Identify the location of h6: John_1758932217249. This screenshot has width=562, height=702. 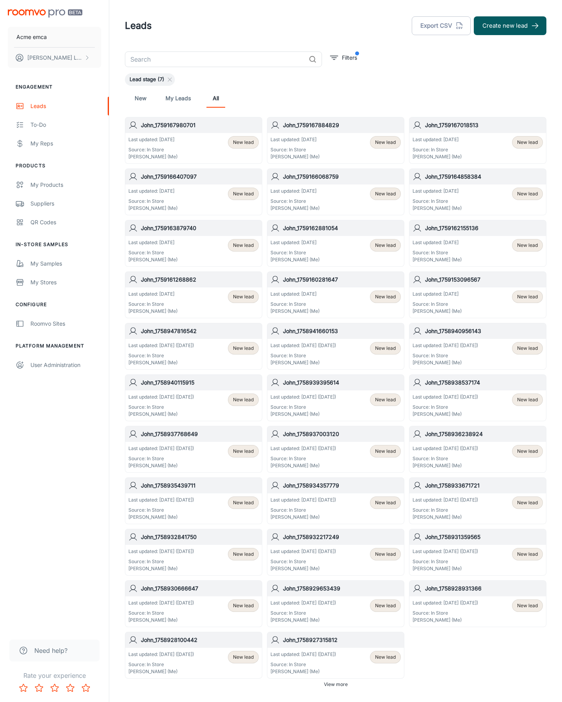
(342, 537).